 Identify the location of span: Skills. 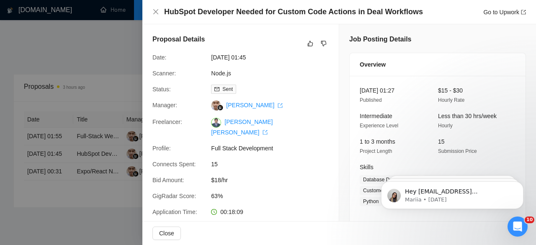
(366, 167).